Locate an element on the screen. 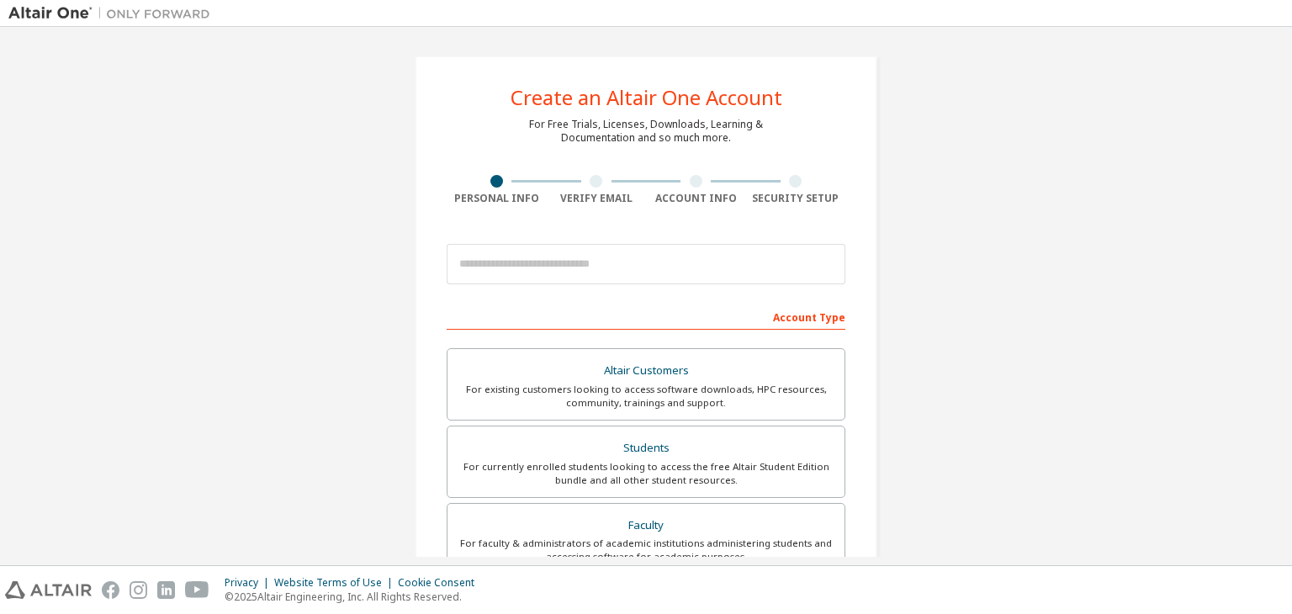 The image size is (1292, 614). div: Altair Customers is located at coordinates (646, 371).